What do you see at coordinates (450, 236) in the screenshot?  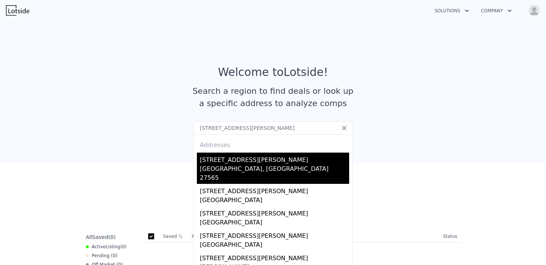 I see `th: Status` at bounding box center [450, 236].